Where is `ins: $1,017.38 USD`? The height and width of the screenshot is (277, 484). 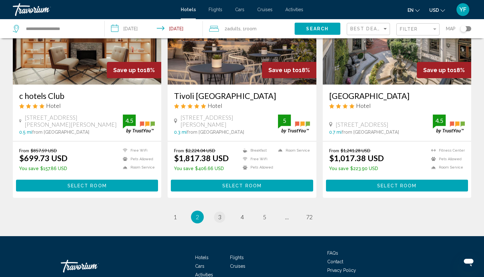
ins: $1,017.38 USD is located at coordinates (356, 158).